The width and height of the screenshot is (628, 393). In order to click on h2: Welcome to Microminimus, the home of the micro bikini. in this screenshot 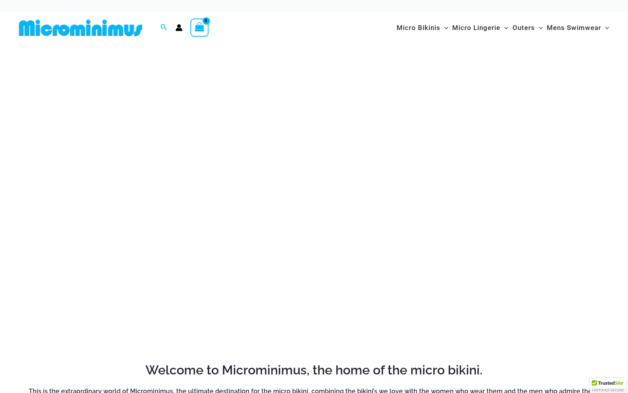, I will do `click(314, 370)`.